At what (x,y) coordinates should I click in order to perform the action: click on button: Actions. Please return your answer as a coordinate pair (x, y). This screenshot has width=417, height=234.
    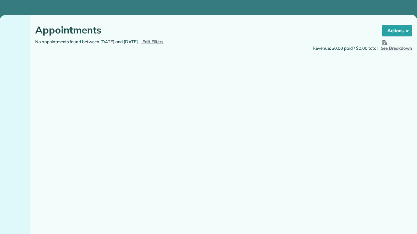
    Looking at the image, I should click on (397, 31).